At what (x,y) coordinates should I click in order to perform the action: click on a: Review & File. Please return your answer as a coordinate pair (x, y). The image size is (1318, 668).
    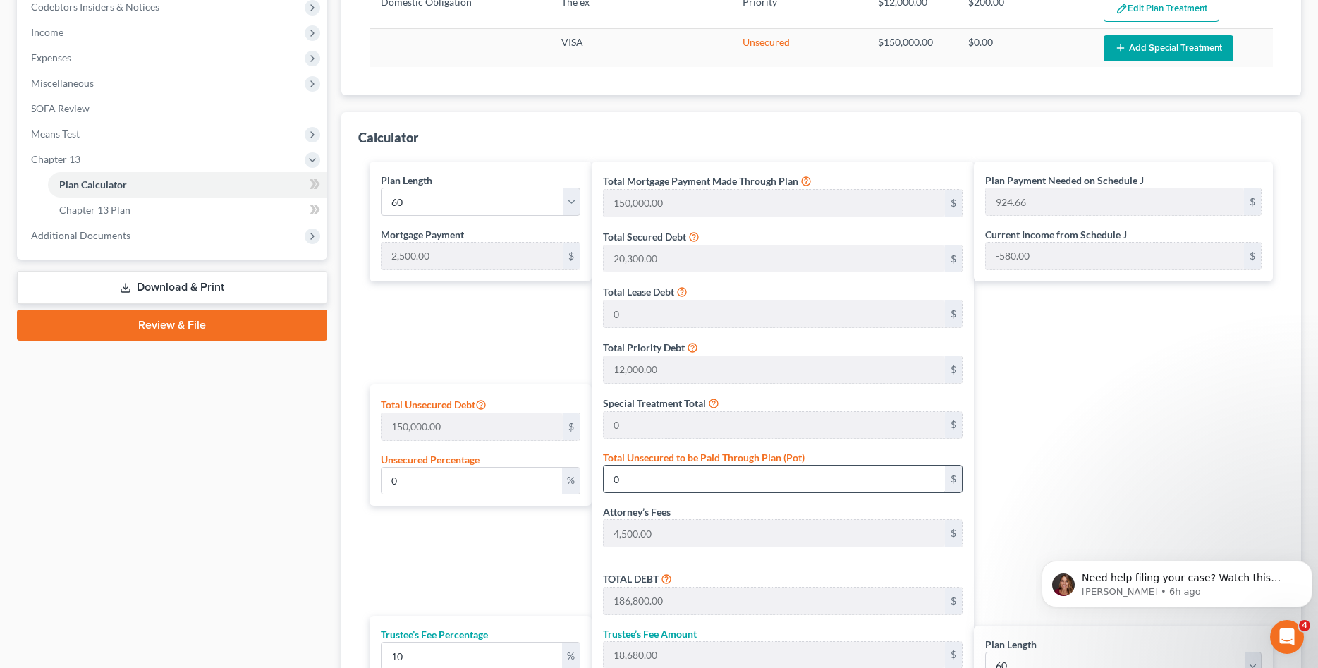
    Looking at the image, I should click on (172, 325).